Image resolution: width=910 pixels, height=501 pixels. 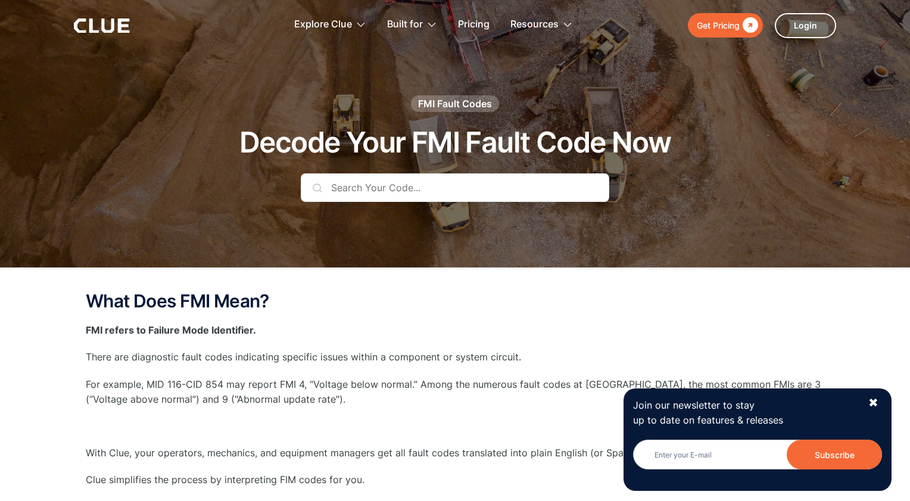 What do you see at coordinates (835, 455) in the screenshot?
I see `input: Subscribe` at bounding box center [835, 455].